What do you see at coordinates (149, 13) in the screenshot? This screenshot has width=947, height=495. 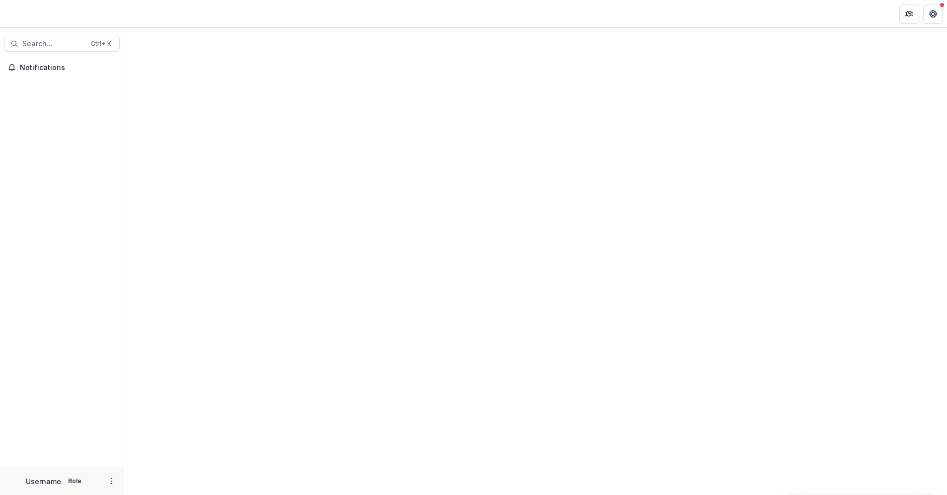 I see `nav: breadcrumb` at bounding box center [149, 13].